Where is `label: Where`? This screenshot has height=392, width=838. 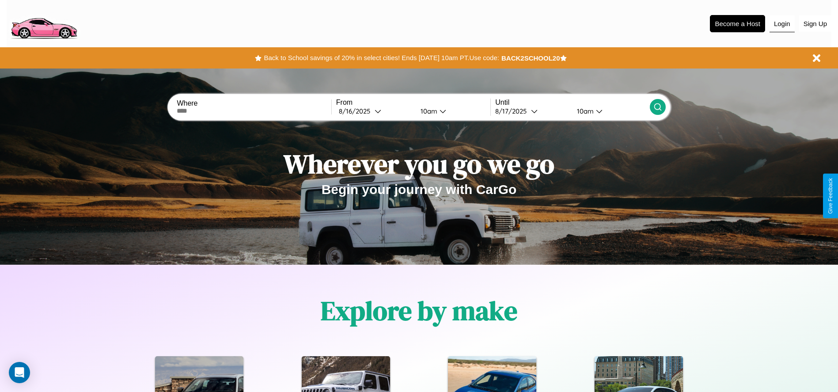 label: Where is located at coordinates (254, 103).